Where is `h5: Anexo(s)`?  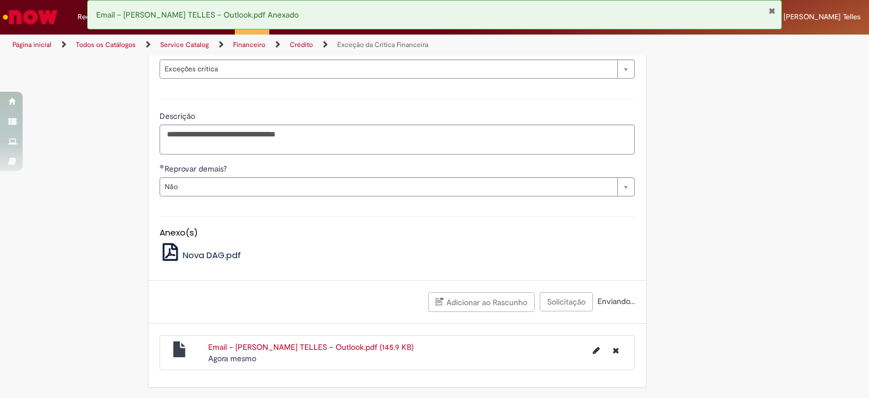
h5: Anexo(s) is located at coordinates (397, 233).